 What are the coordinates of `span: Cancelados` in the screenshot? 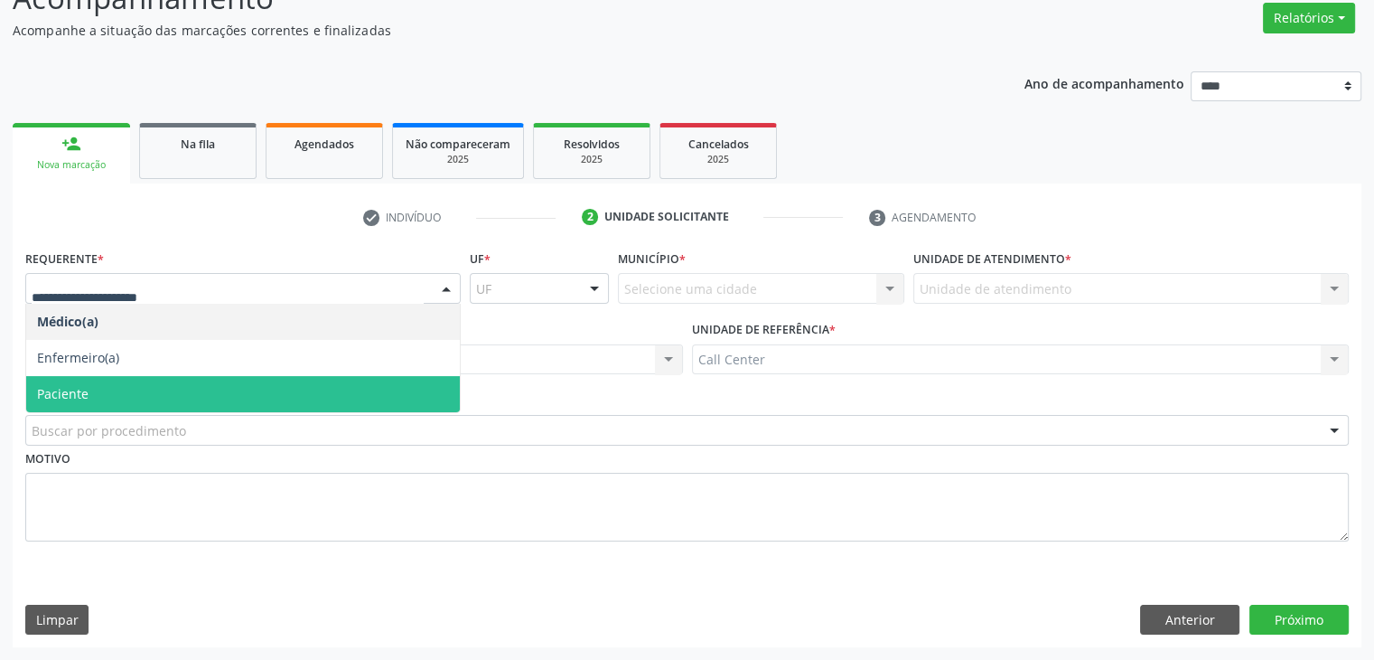 It's located at (718, 144).